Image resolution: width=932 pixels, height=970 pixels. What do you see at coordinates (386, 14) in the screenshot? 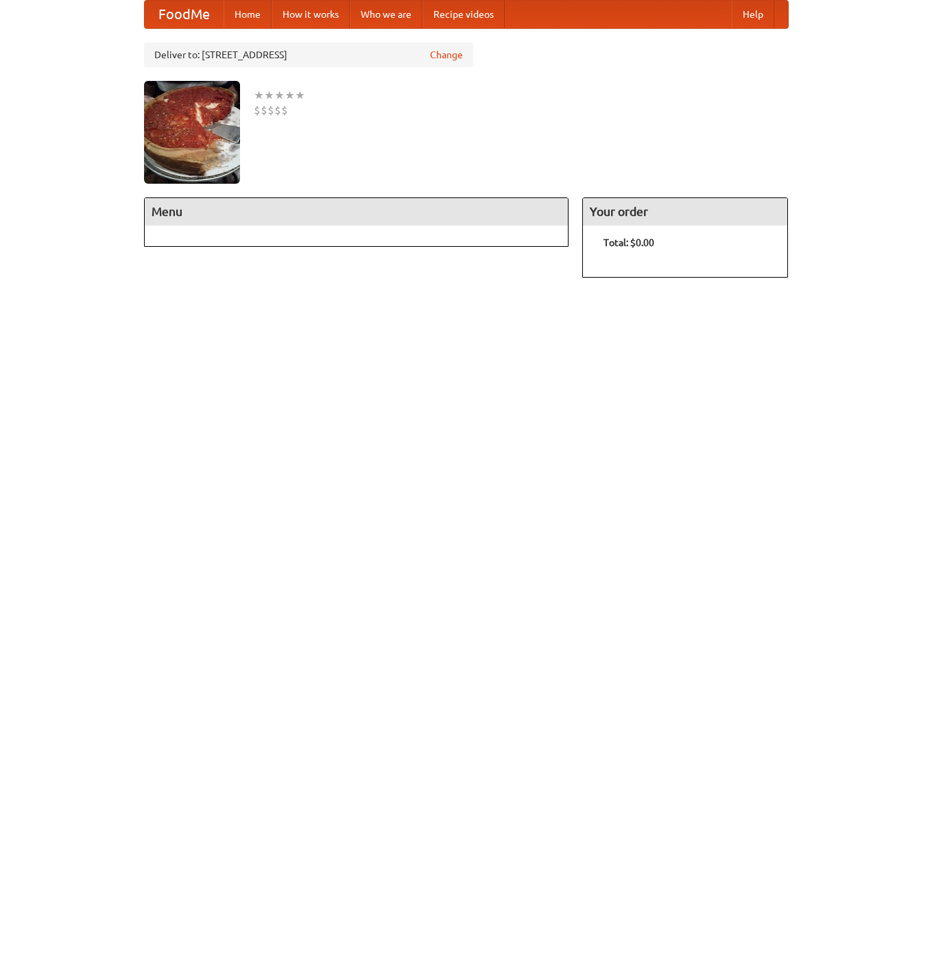
I see `a: Who we are` at bounding box center [386, 14].